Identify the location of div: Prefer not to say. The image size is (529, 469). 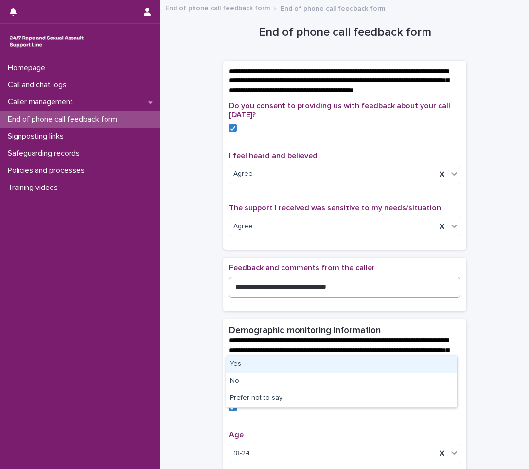
(342, 398).